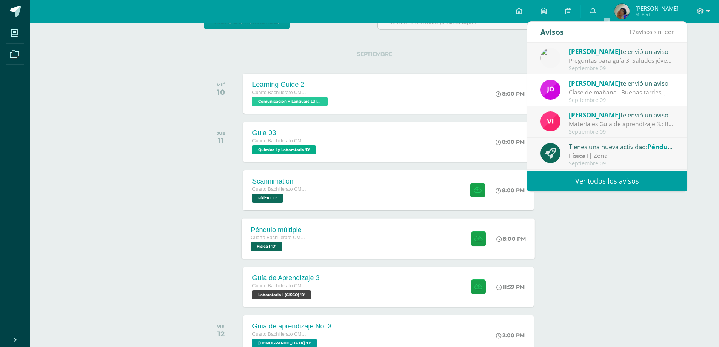  What do you see at coordinates (579, 156) in the screenshot?
I see `strong: Física I` at bounding box center [579, 156].